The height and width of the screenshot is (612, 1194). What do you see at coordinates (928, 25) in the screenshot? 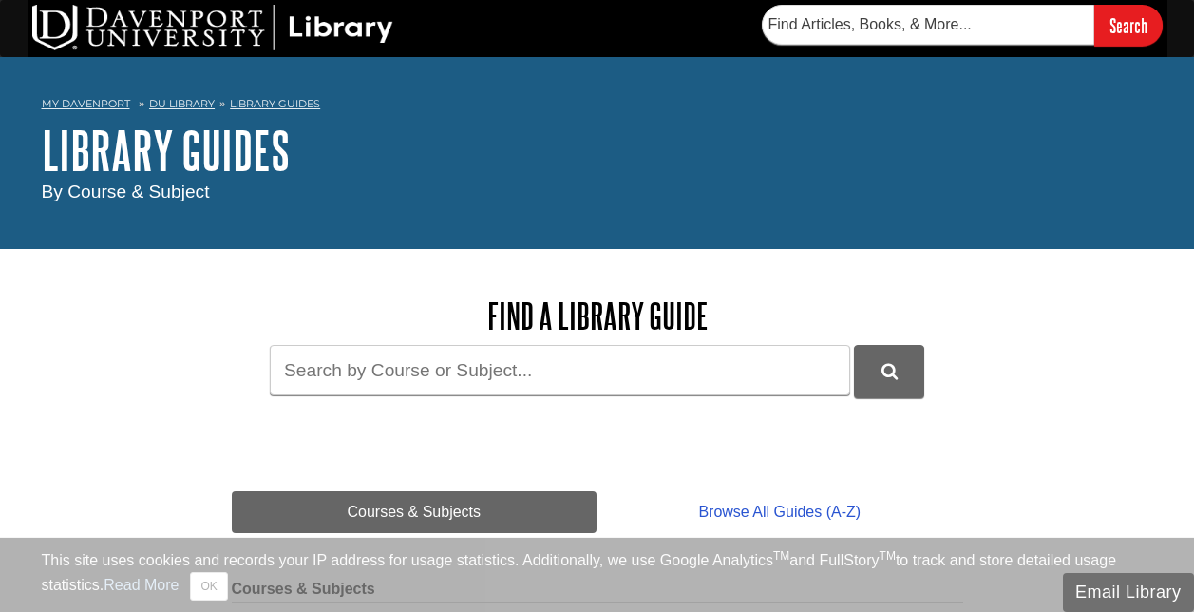
I see `input: Find Articles, Books, & More...` at bounding box center [928, 25].